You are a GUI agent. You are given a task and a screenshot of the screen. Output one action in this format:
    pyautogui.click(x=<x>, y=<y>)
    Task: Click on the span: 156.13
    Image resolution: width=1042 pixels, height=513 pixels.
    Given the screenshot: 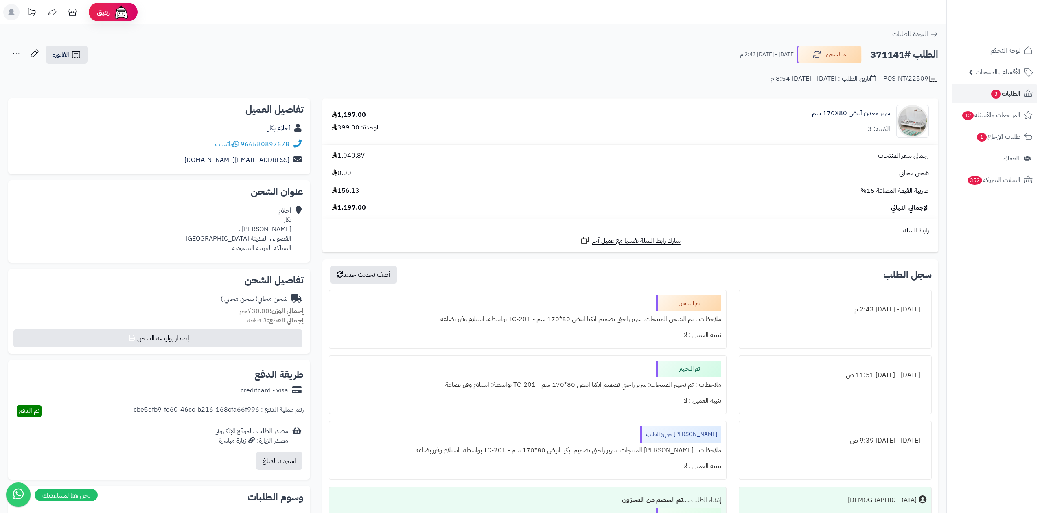 What is the action you would take?
    pyautogui.click(x=346, y=190)
    